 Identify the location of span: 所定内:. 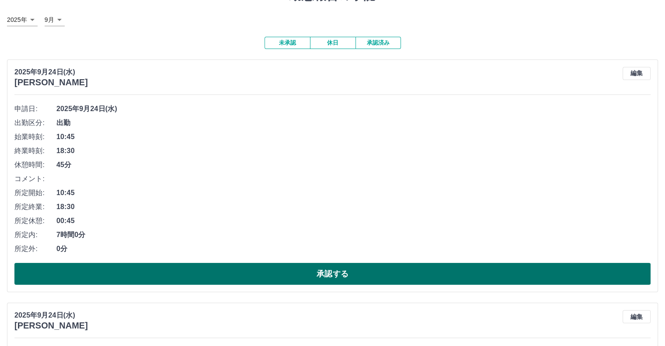
(35, 235).